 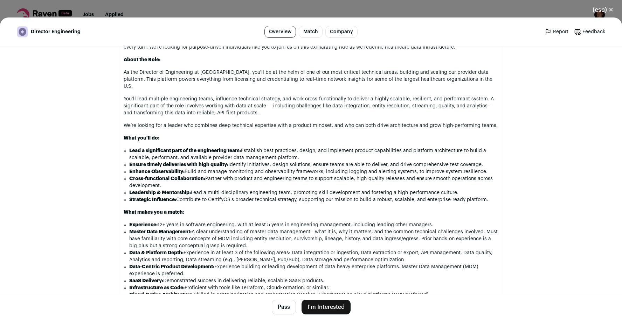 I want to click on li: 12+ years in software engineering, with at least 5 years in engineering management, including lea..., so click(x=314, y=225).